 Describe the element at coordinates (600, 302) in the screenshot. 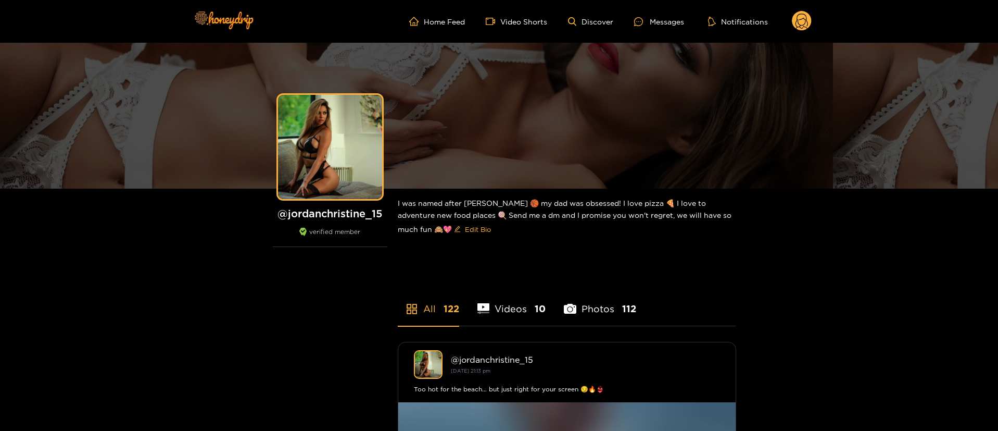

I see `li: Photos` at that location.